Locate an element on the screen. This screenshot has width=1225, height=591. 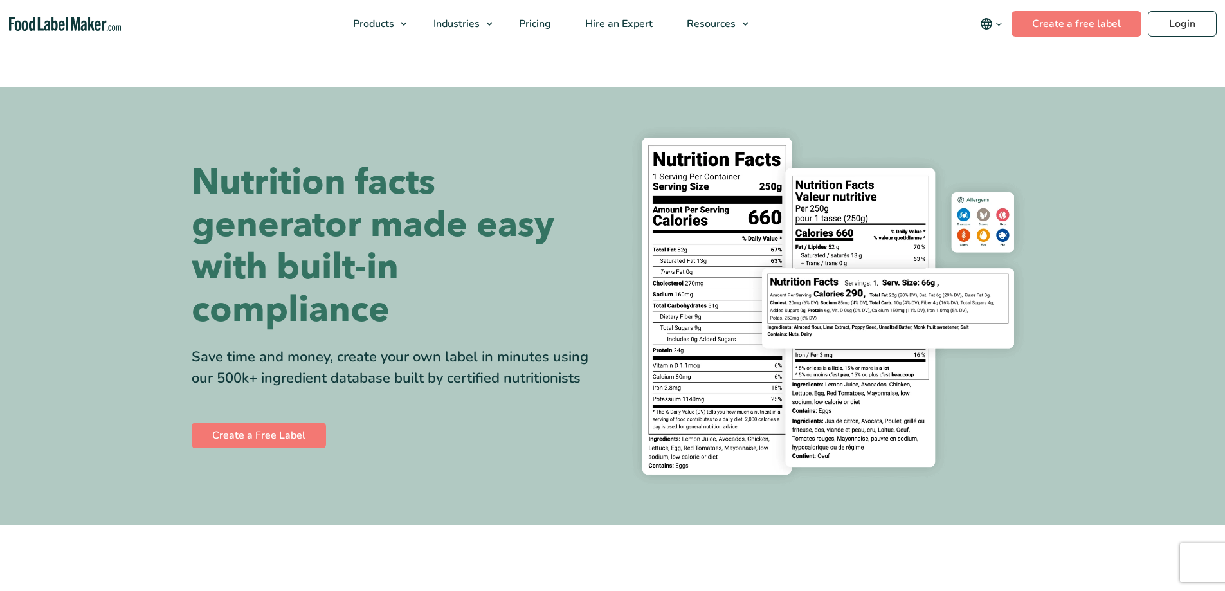
span: Hire an Expert is located at coordinates (617, 24).